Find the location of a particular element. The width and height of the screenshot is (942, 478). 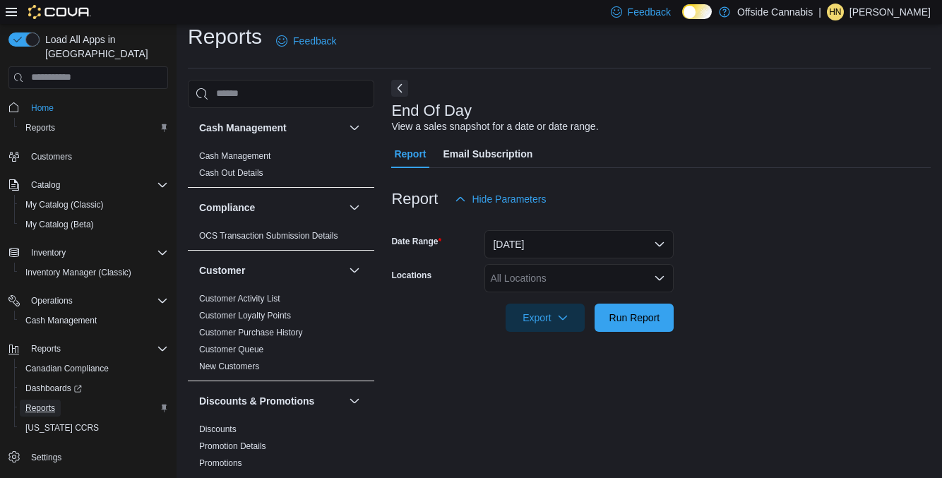

a: Customer Loyalty Points is located at coordinates (245, 316).